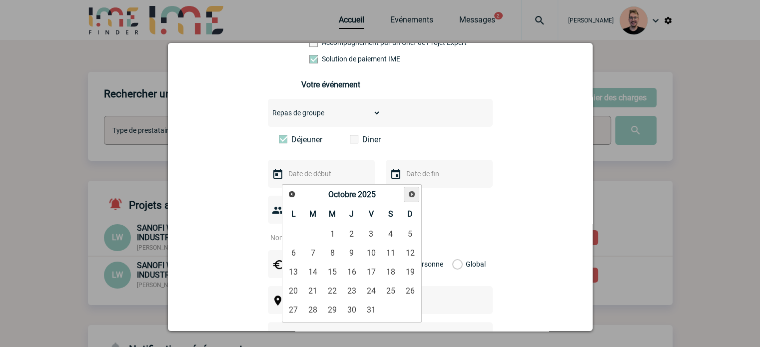  I want to click on span: 2025, so click(366, 194).